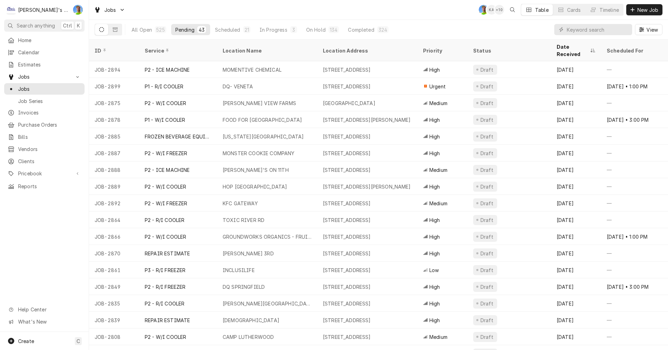  What do you see at coordinates (49, 137) in the screenshot?
I see `span: Bills` at bounding box center [49, 137].